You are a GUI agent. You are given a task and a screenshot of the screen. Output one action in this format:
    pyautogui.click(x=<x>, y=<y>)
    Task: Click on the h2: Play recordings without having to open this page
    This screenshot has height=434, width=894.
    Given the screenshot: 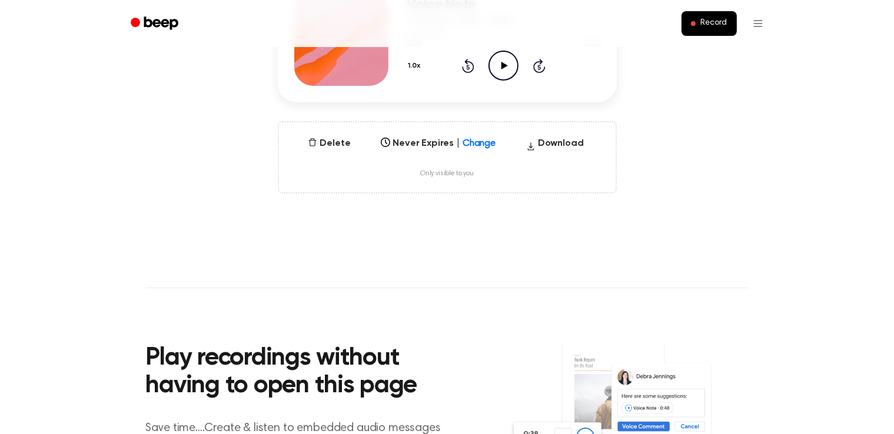 What is the action you would take?
    pyautogui.click(x=304, y=372)
    